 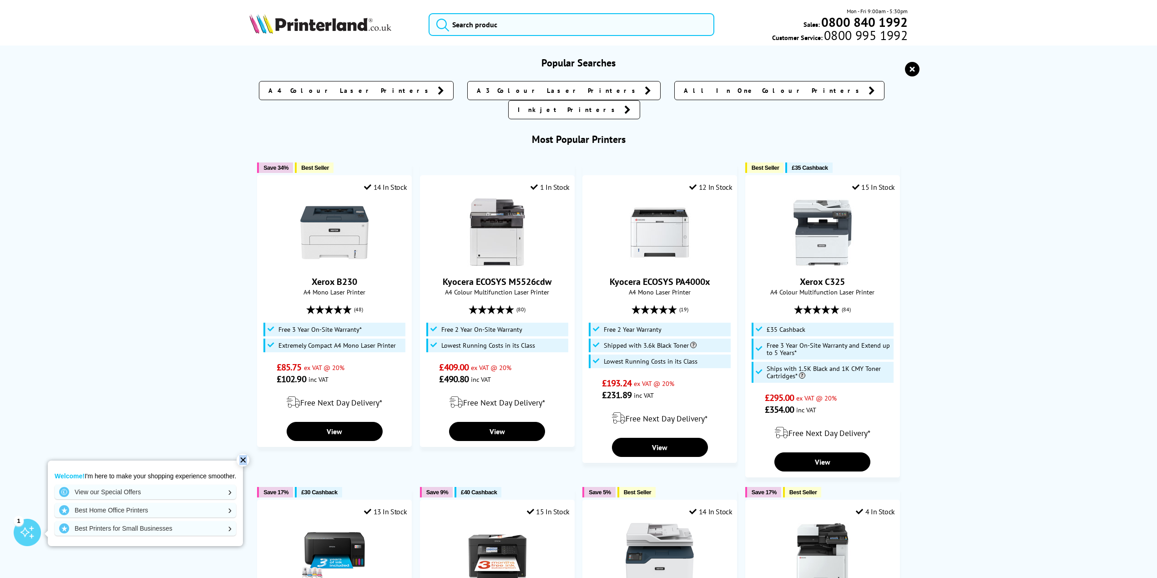 What do you see at coordinates (145, 492) in the screenshot?
I see `a: View our Special Offers` at bounding box center [145, 492].